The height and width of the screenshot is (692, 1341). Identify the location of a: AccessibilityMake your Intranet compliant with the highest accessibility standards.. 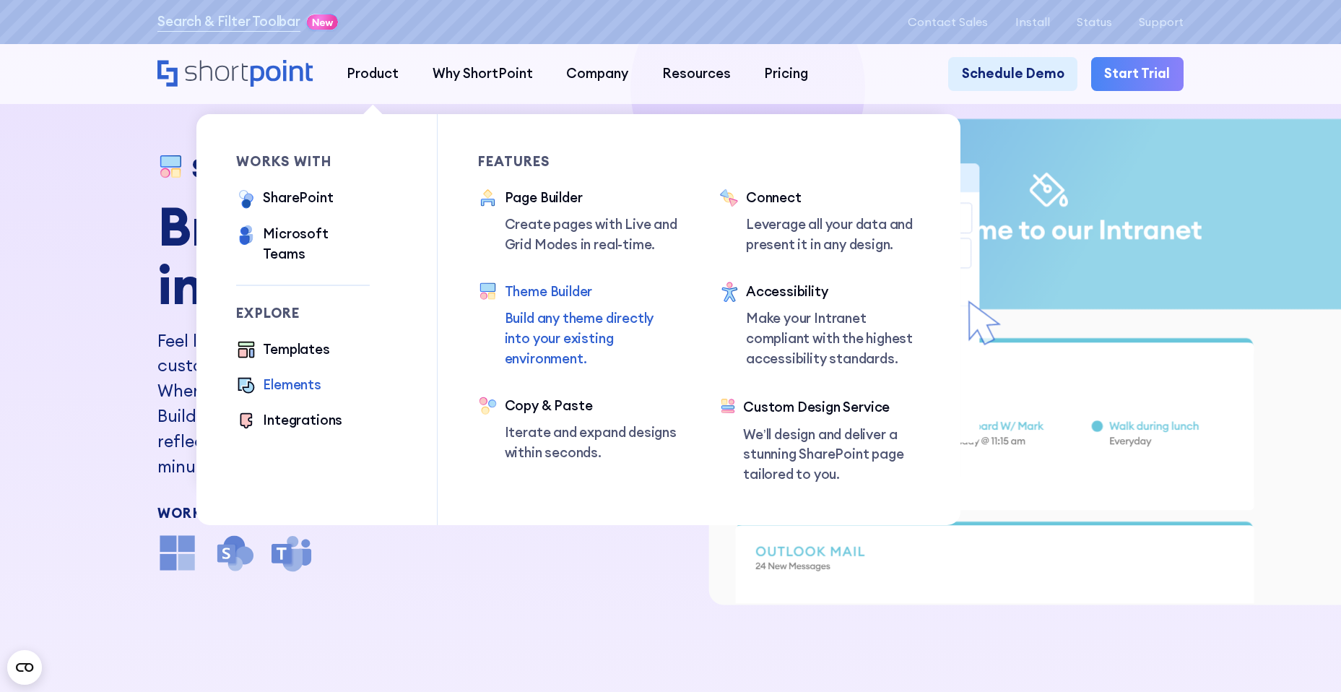
(819, 326).